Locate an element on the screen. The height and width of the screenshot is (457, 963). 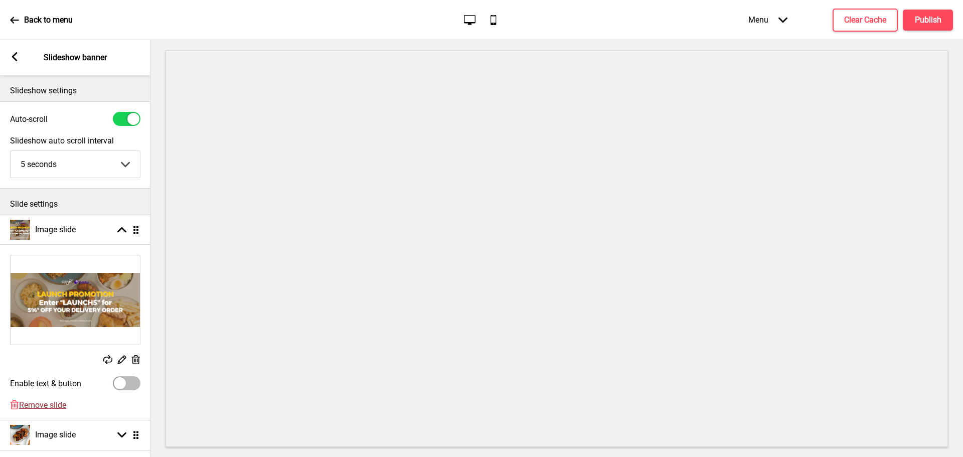
h4: Clear Cache is located at coordinates (865, 20).